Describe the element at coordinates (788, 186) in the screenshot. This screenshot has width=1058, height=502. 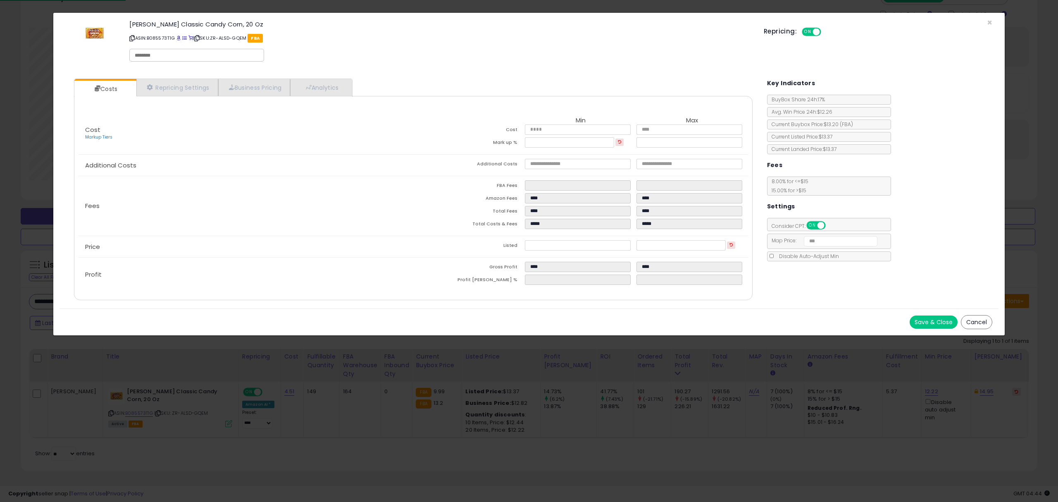
I see `span: 8.00 % for <= $15` at that location.